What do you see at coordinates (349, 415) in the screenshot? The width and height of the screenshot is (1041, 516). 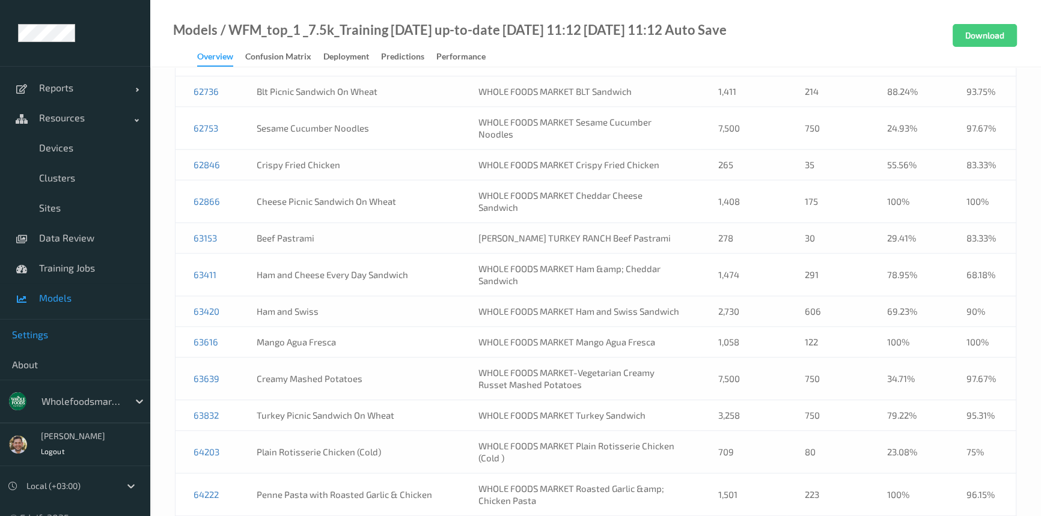 I see `td: Turkey Picnic Sandwich On Wheat` at bounding box center [349, 415].